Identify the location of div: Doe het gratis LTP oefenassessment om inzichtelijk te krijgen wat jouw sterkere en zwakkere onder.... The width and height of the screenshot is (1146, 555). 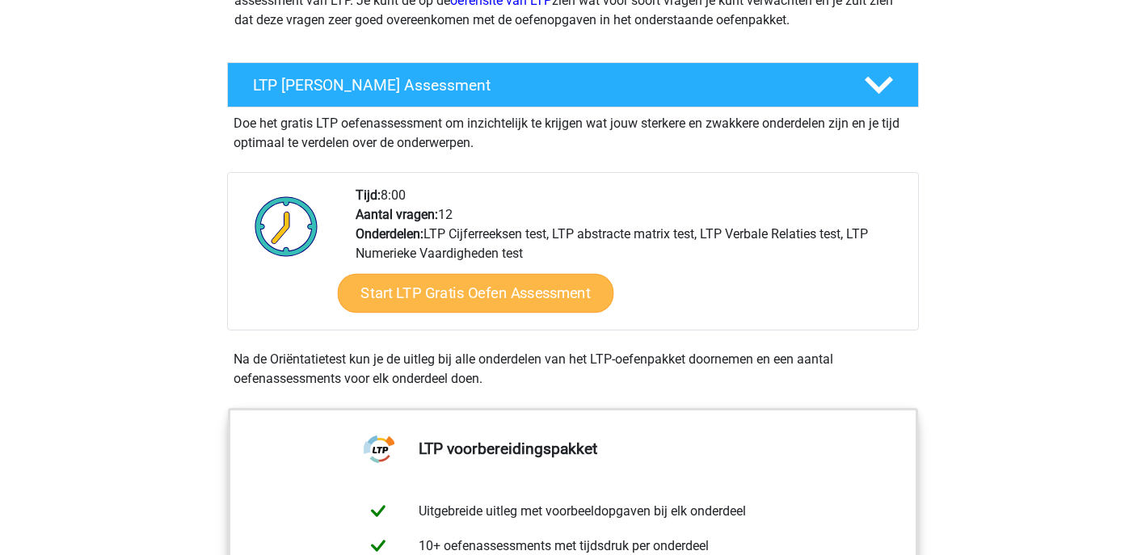
(573, 130).